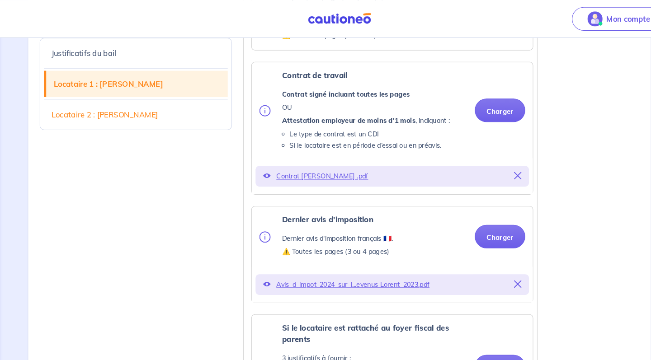 The height and width of the screenshot is (360, 651). Describe the element at coordinates (594, 18) in the screenshot. I see `button: illu_account_valid_menu.svgMon compte` at that location.